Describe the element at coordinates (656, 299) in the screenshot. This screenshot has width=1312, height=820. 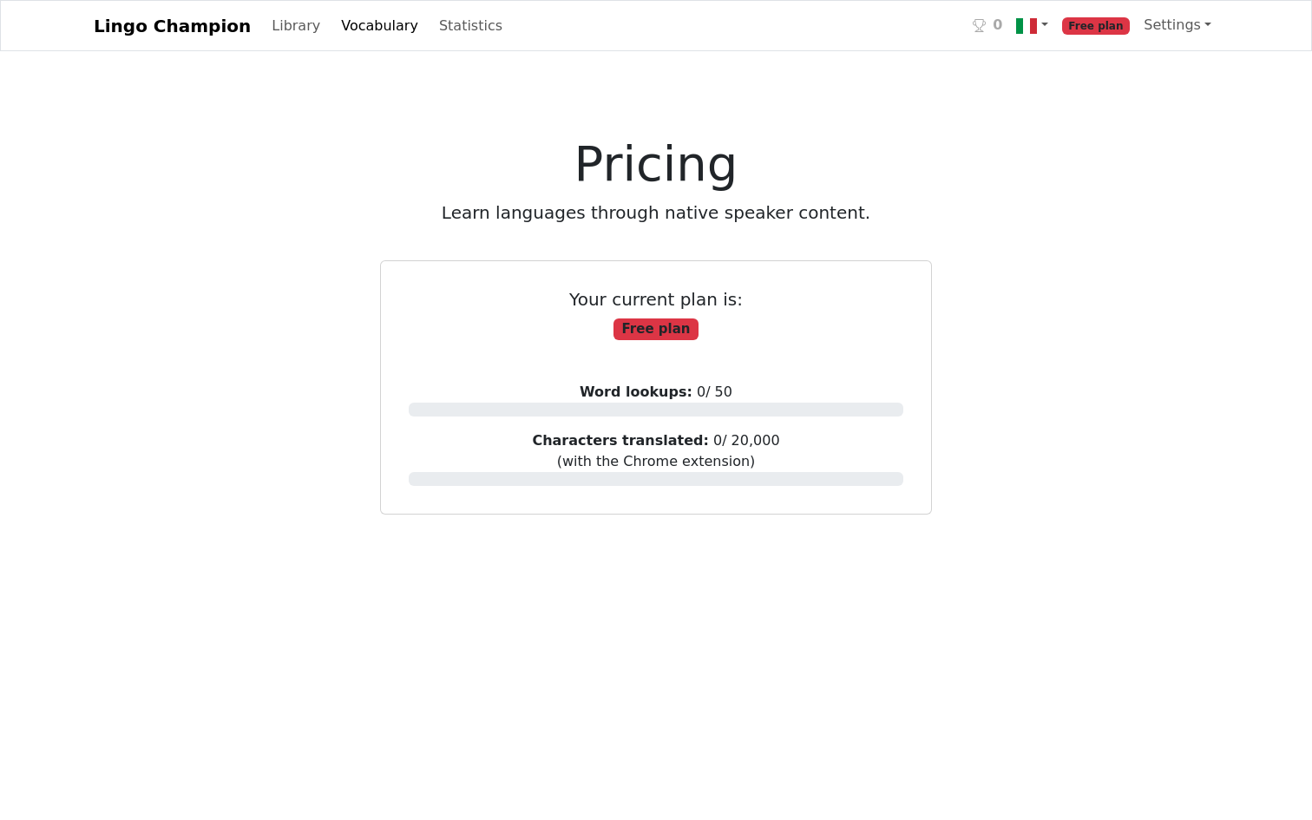
I see `h5: Your current plan is:` at that location.